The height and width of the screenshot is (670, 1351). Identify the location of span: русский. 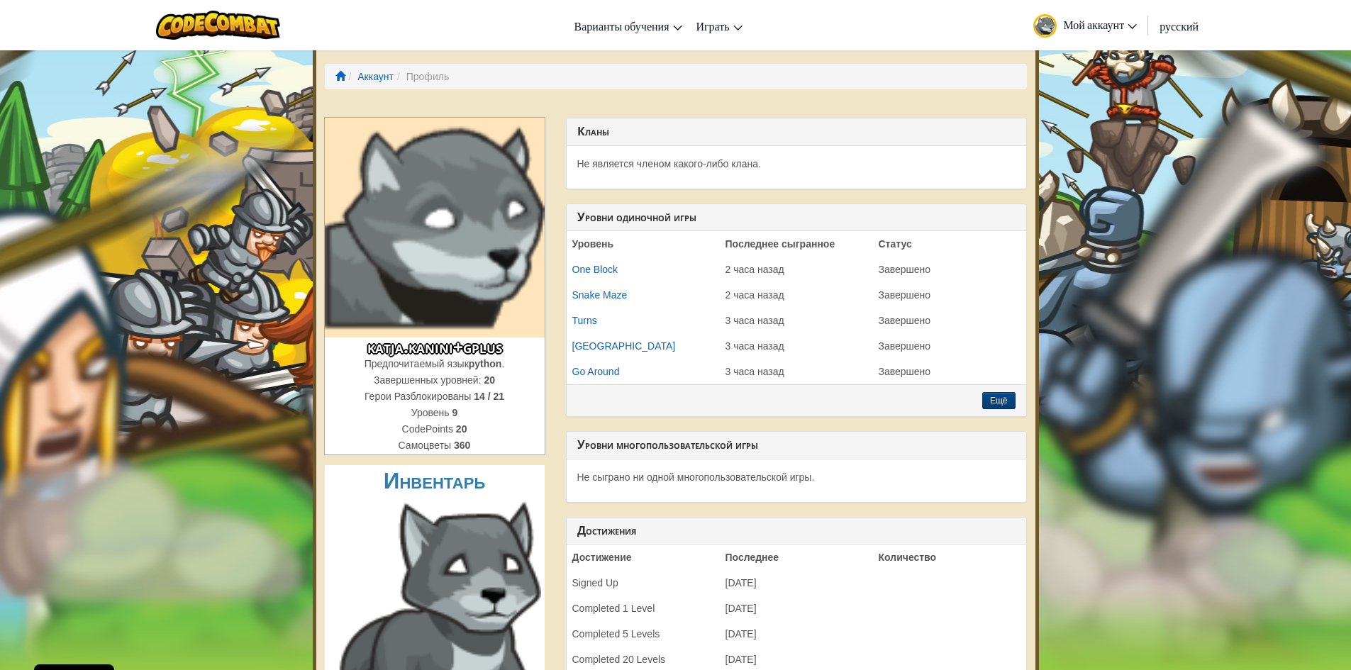
(1178, 26).